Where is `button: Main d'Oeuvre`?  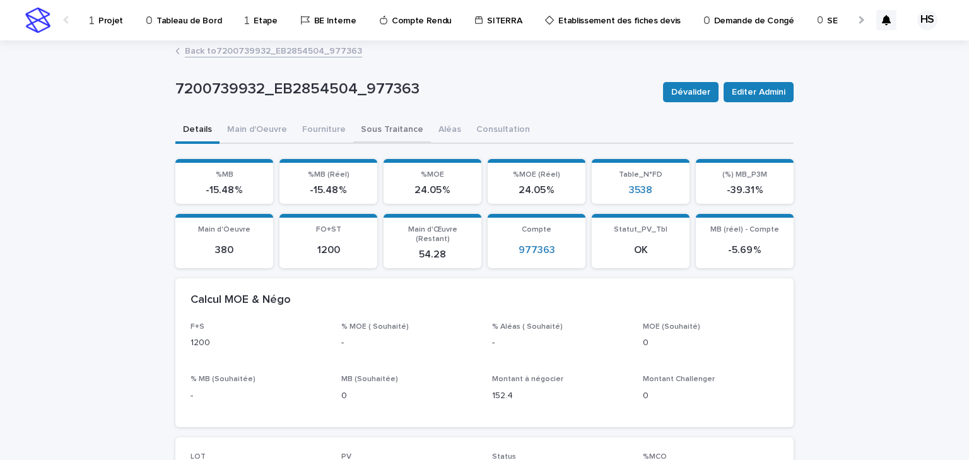
button: Main d'Oeuvre is located at coordinates (257, 131).